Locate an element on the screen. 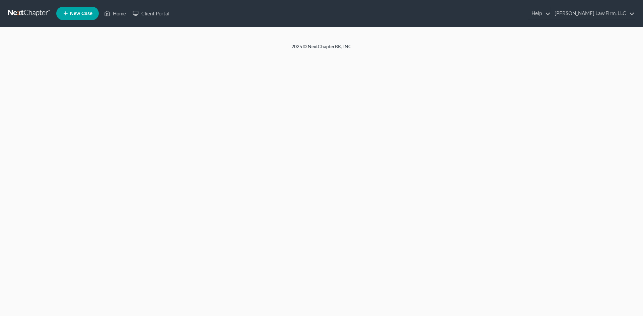 The image size is (643, 316). a: Client Portal is located at coordinates (151, 13).